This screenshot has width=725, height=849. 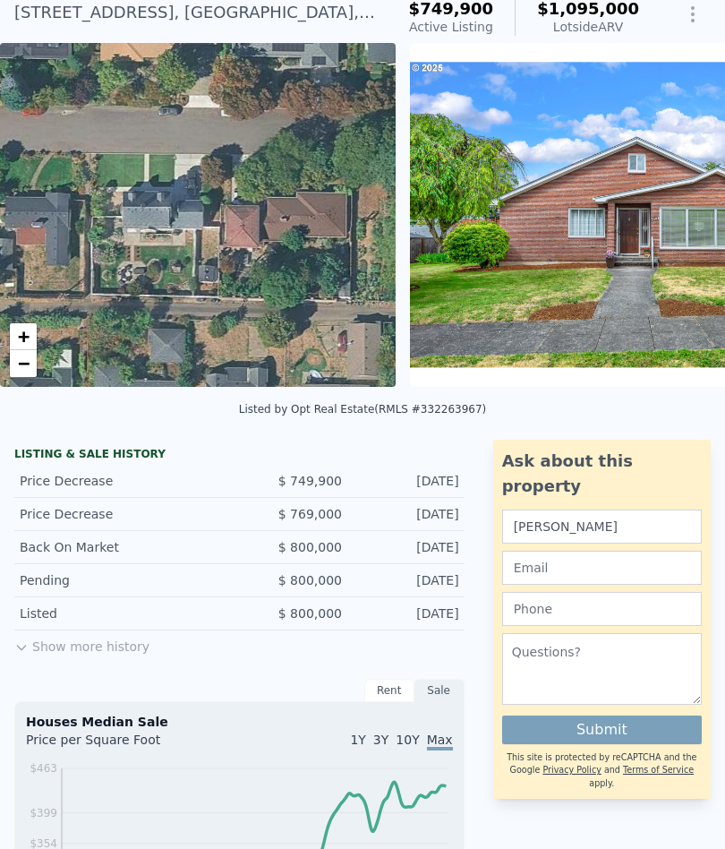 I want to click on div: Sale, so click(x=440, y=690).